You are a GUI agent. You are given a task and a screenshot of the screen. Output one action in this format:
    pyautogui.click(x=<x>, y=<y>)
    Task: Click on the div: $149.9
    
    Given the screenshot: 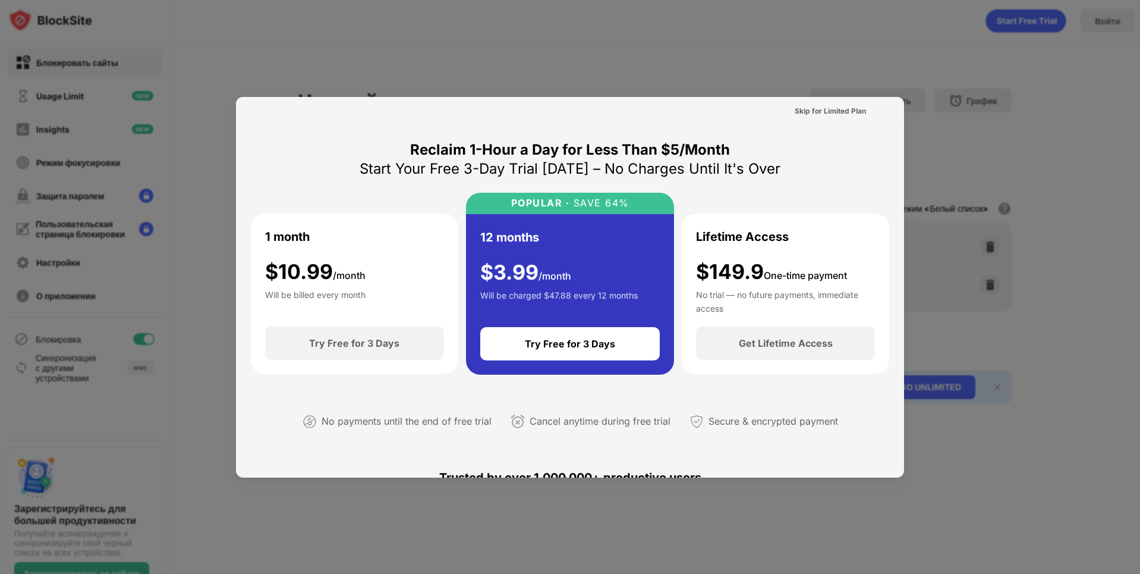 What is the action you would take?
    pyautogui.click(x=772, y=272)
    